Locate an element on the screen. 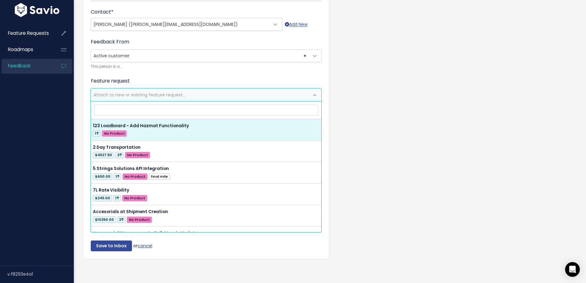 This screenshot has height=283, width=586. span: 5 Strings Solutions API Integration is located at coordinates (131, 168).